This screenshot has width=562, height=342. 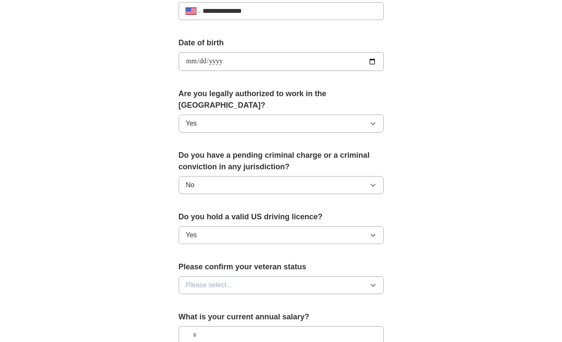 What do you see at coordinates (281, 285) in the screenshot?
I see `button: Please select...` at bounding box center [281, 285].